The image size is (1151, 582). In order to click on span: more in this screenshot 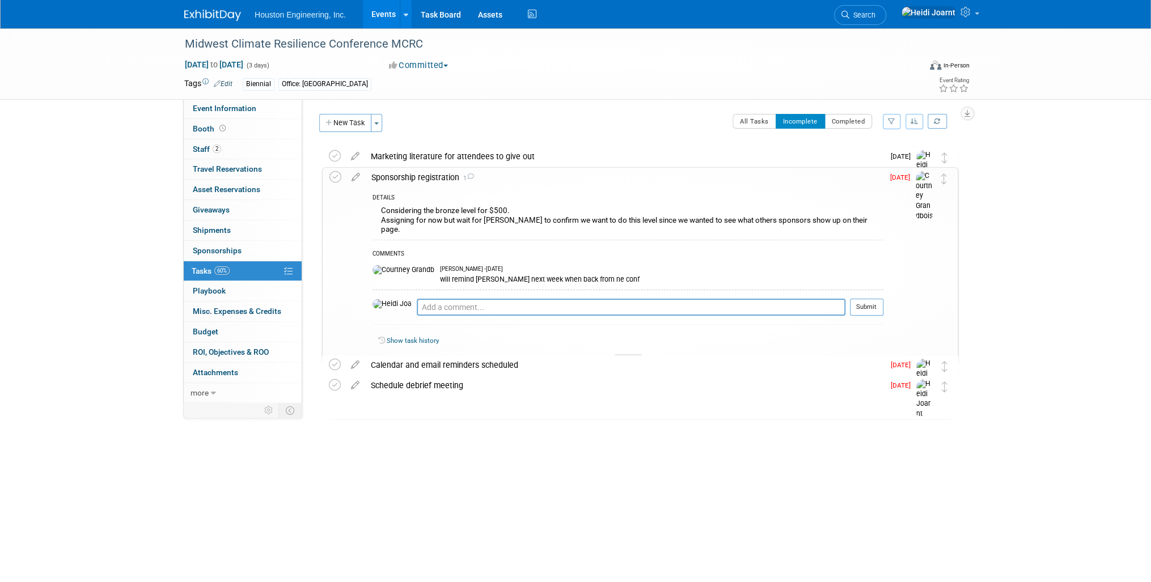, I will do `click(200, 393)`.